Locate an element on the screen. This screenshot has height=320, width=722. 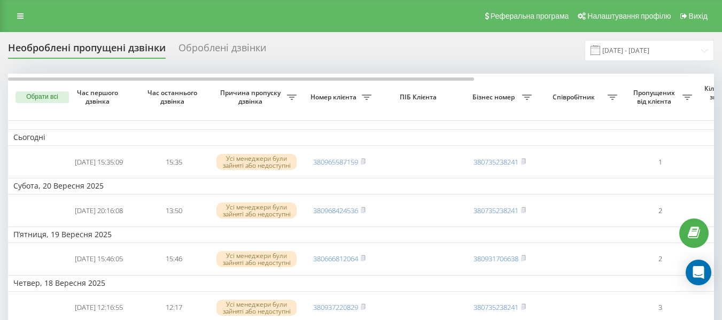
div: Open Intercom Messenger is located at coordinates (699, 273).